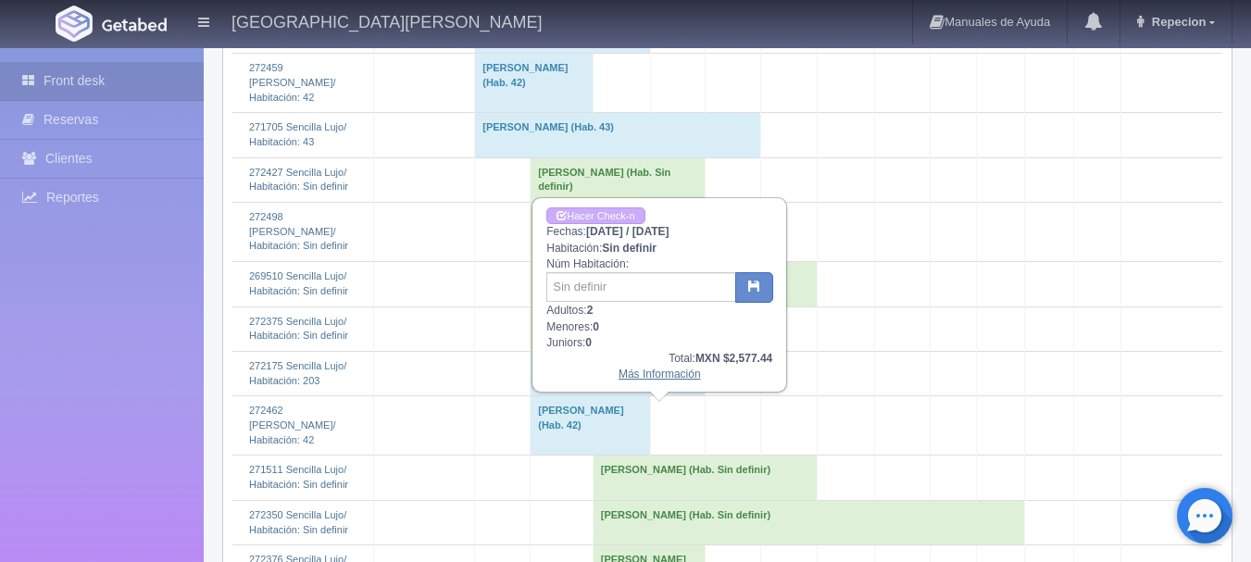 The width and height of the screenshot is (1251, 562). I want to click on input: Sin definir, so click(641, 287).